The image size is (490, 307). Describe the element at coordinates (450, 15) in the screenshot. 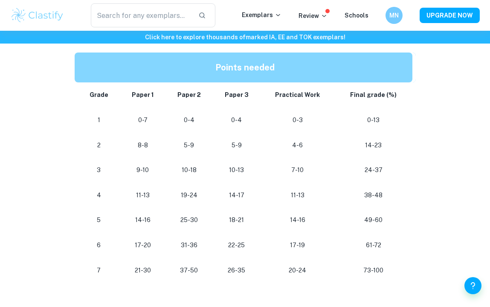

I see `button: UPGRADE NOW` at that location.